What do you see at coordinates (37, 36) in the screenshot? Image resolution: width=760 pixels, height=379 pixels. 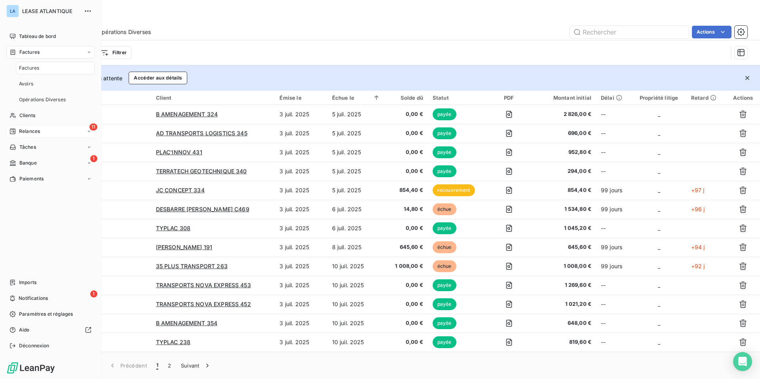 I see `span: Tableau de bord` at bounding box center [37, 36].